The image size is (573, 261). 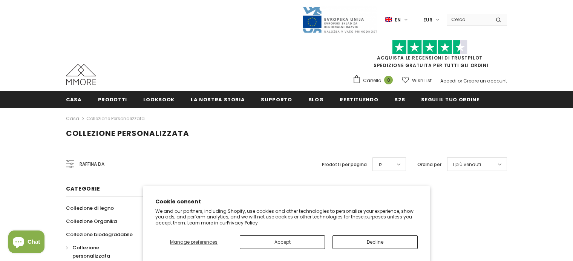 What do you see at coordinates (316, 99) in the screenshot?
I see `span: Blog` at bounding box center [316, 99].